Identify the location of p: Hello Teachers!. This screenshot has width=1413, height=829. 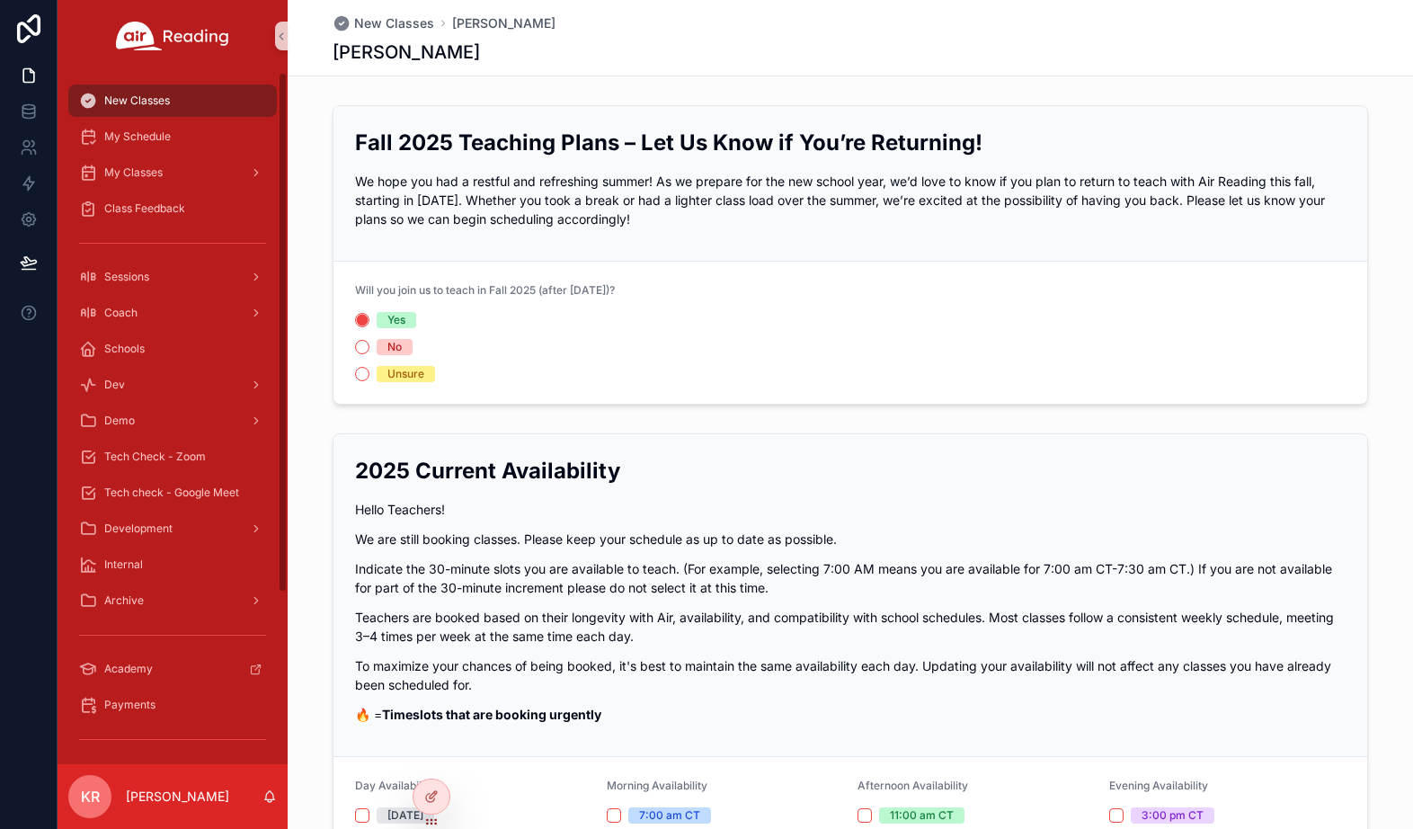
(850, 509).